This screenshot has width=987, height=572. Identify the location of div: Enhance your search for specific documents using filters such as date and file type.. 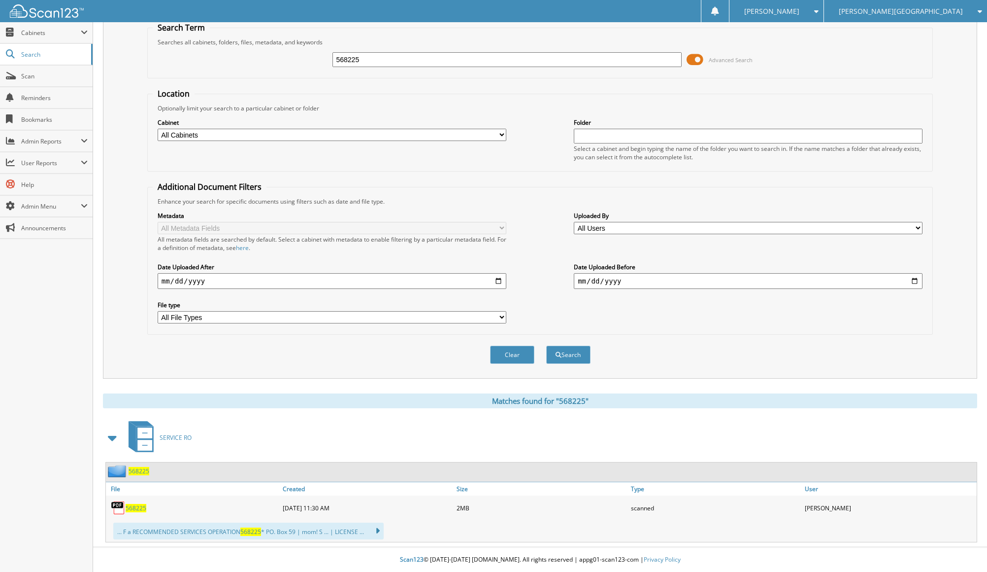
(540, 201).